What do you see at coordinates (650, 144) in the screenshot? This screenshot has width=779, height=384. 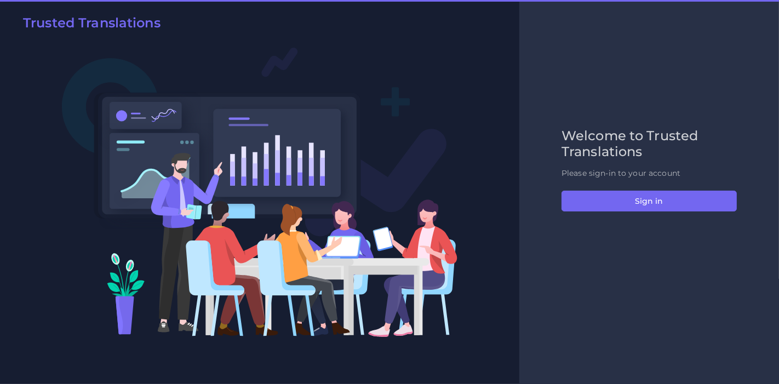 I see `h2: Welcome to Trusted Translations` at bounding box center [650, 144].